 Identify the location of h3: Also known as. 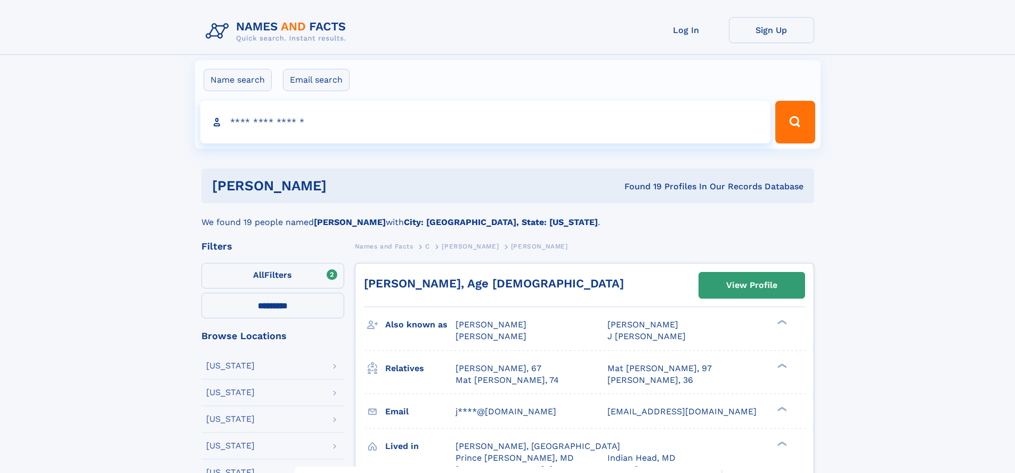
(421, 325).